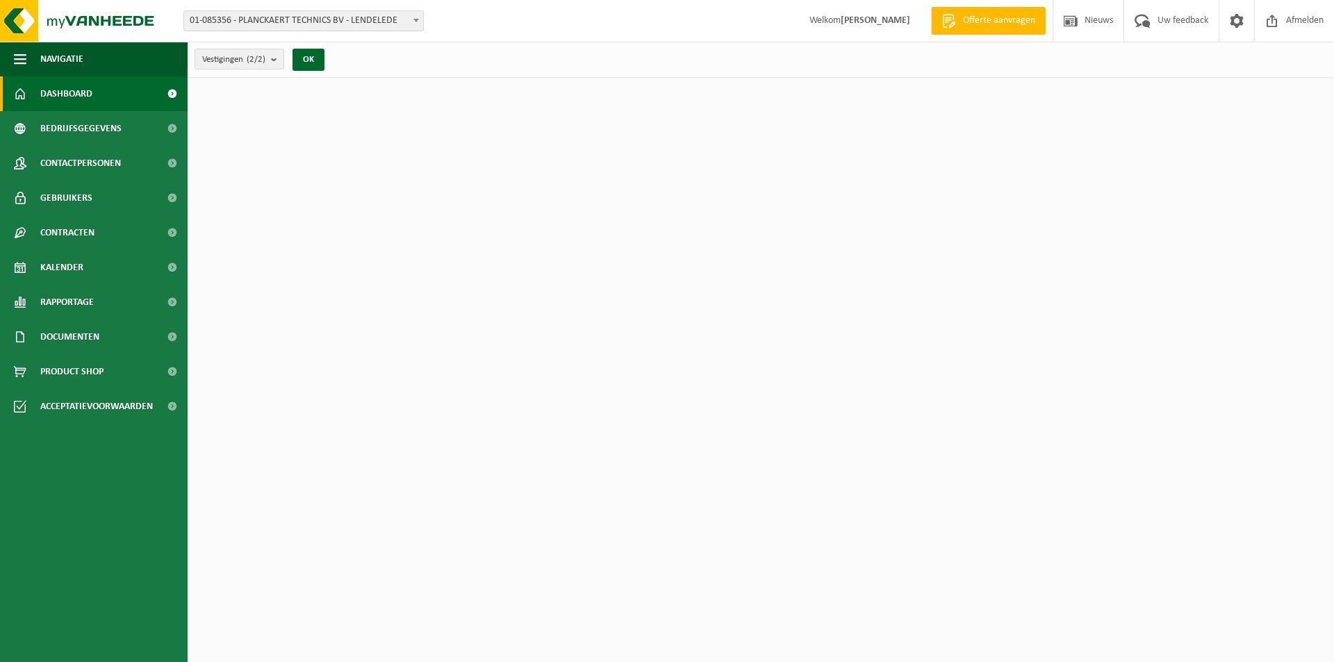  I want to click on span: Documenten, so click(69, 337).